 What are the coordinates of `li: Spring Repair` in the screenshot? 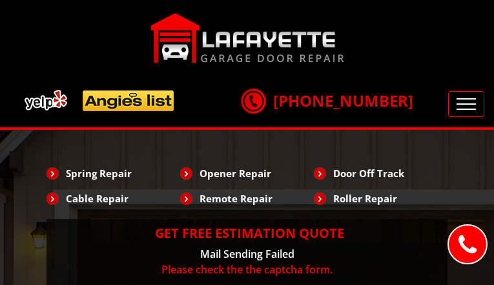 It's located at (113, 173).